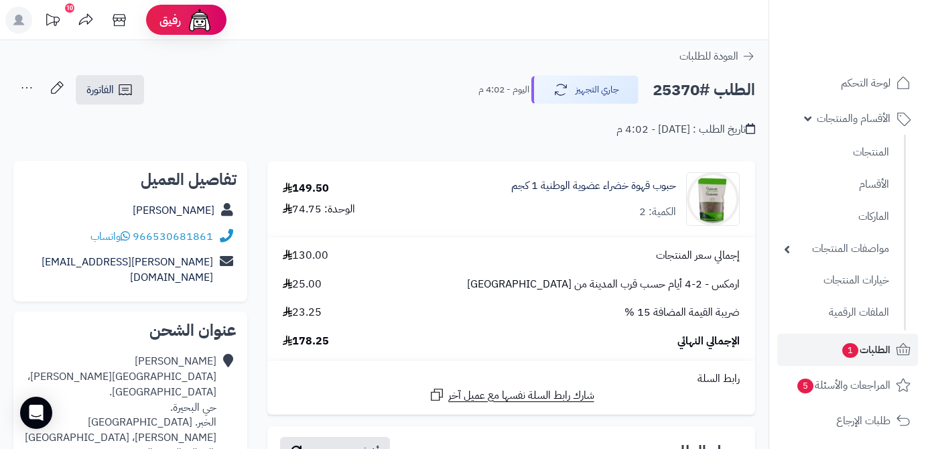  What do you see at coordinates (717, 56) in the screenshot?
I see `a: العودة للطلبات` at bounding box center [717, 56].